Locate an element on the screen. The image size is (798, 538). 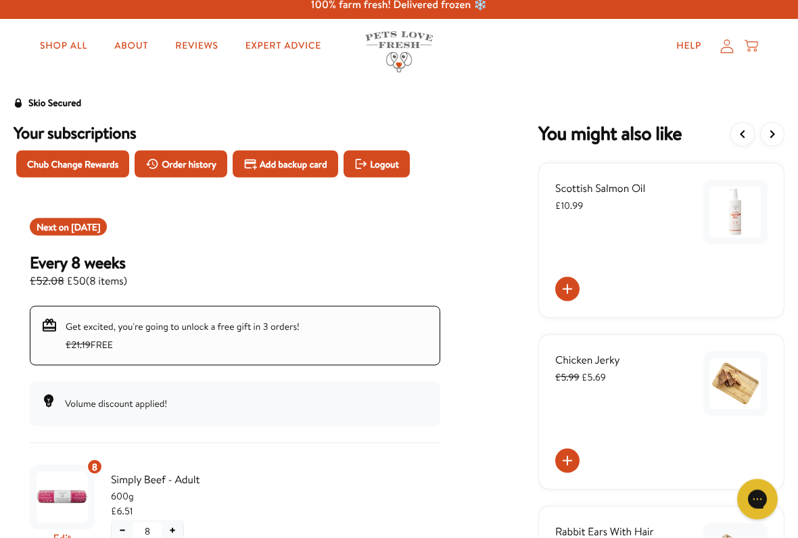
span: Get excited, you're going to unlock a free gift in 3 orders! FREE is located at coordinates (183, 335).